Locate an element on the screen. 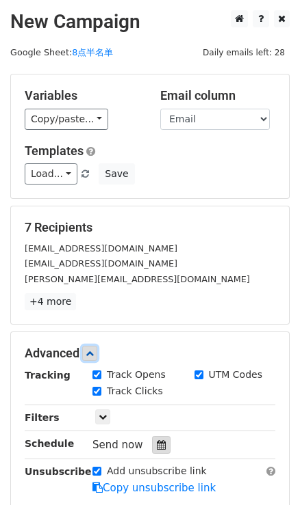 The image size is (300, 505). strong: Tracking is located at coordinates (47, 375).